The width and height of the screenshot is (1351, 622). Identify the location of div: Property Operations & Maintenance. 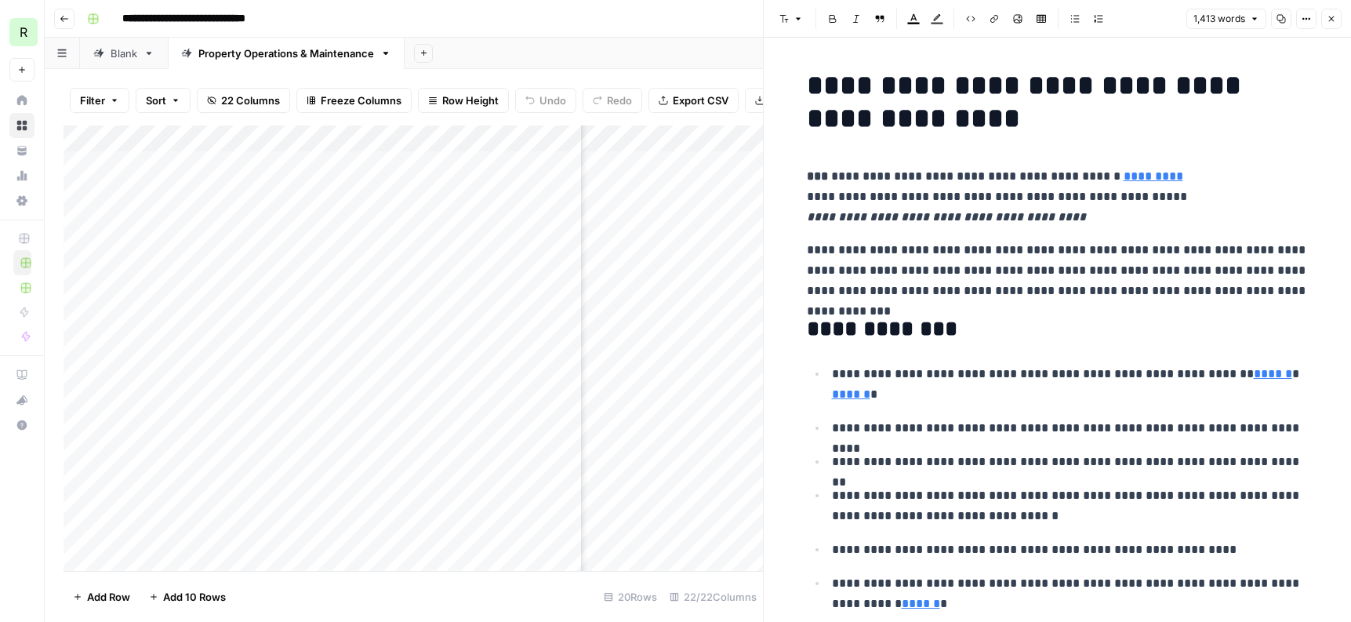
(286, 53).